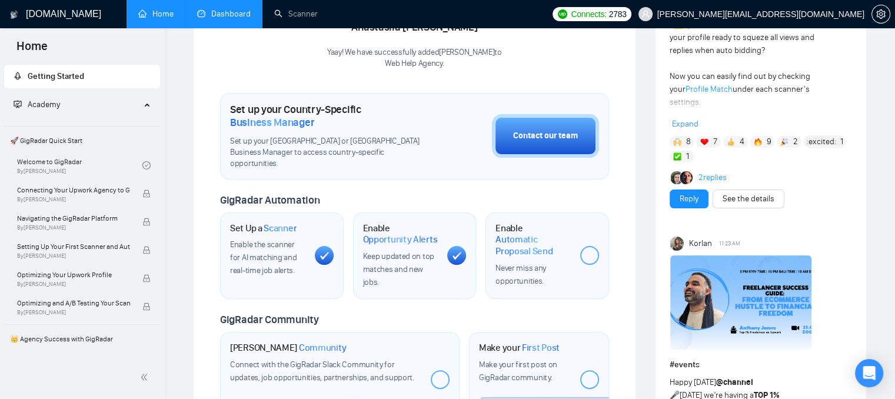  What do you see at coordinates (74, 190) in the screenshot?
I see `span: Connecting Your Upwork Agency to GigRadar` at bounding box center [74, 190].